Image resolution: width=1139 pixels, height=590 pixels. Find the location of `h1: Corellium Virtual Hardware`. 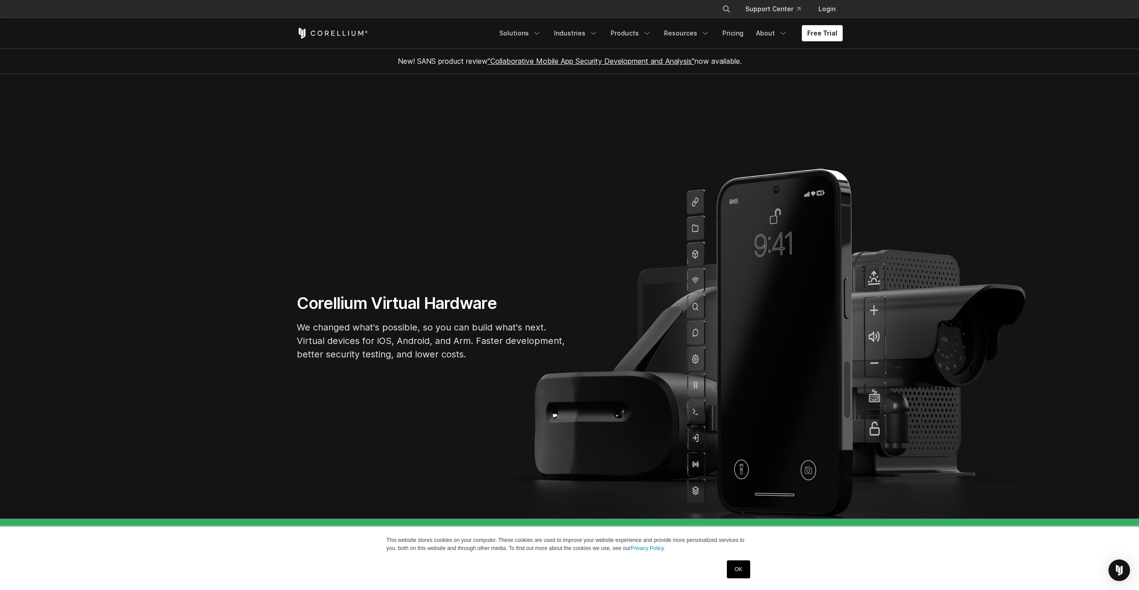

h1: Corellium Virtual Hardware is located at coordinates (432, 303).